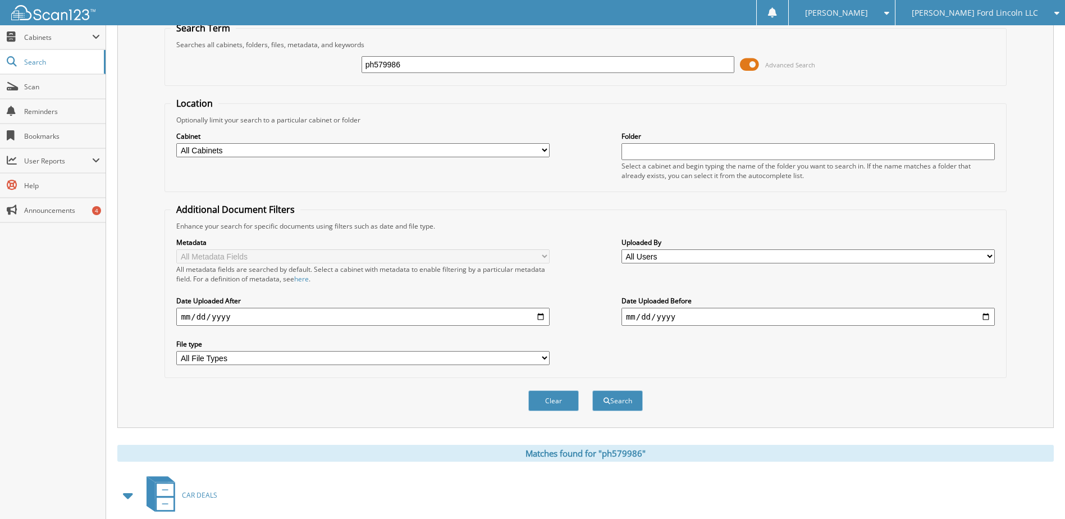 The height and width of the screenshot is (519, 1065). What do you see at coordinates (62, 111) in the screenshot?
I see `span: Reminders` at bounding box center [62, 111].